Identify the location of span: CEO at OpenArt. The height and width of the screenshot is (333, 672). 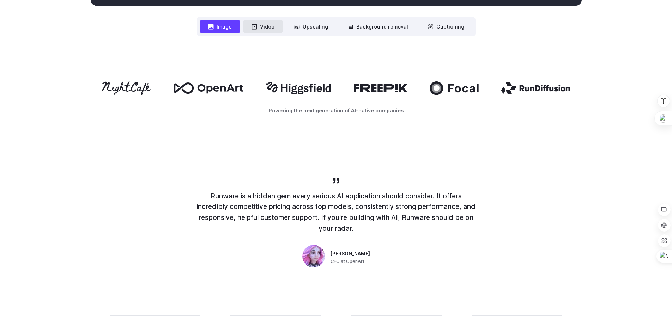
(347, 262).